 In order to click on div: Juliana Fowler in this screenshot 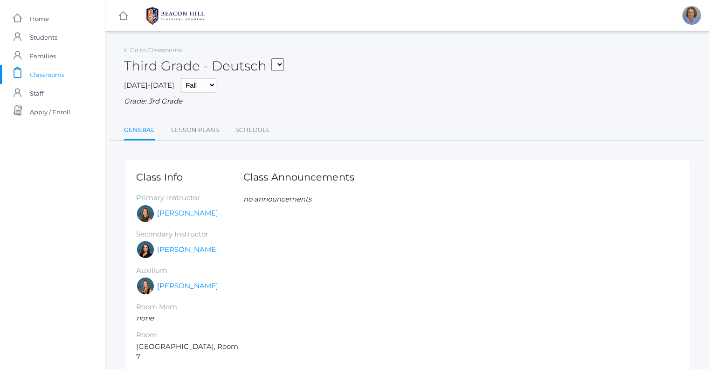, I will do `click(146, 286)`.